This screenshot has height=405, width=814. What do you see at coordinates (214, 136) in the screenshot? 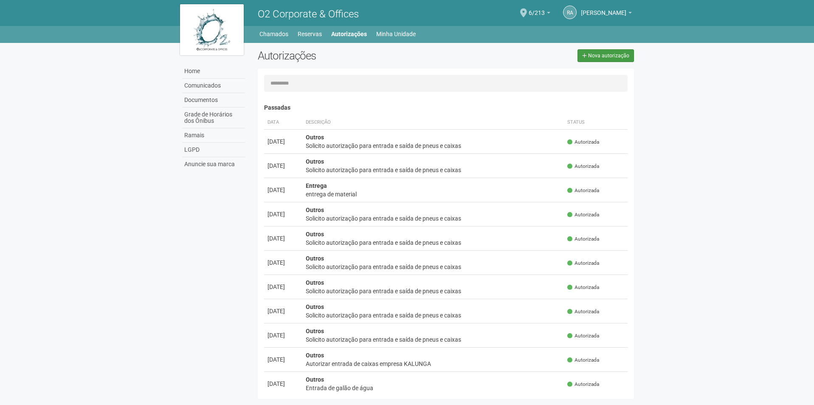
I see `a: Ramais` at bounding box center [214, 136].